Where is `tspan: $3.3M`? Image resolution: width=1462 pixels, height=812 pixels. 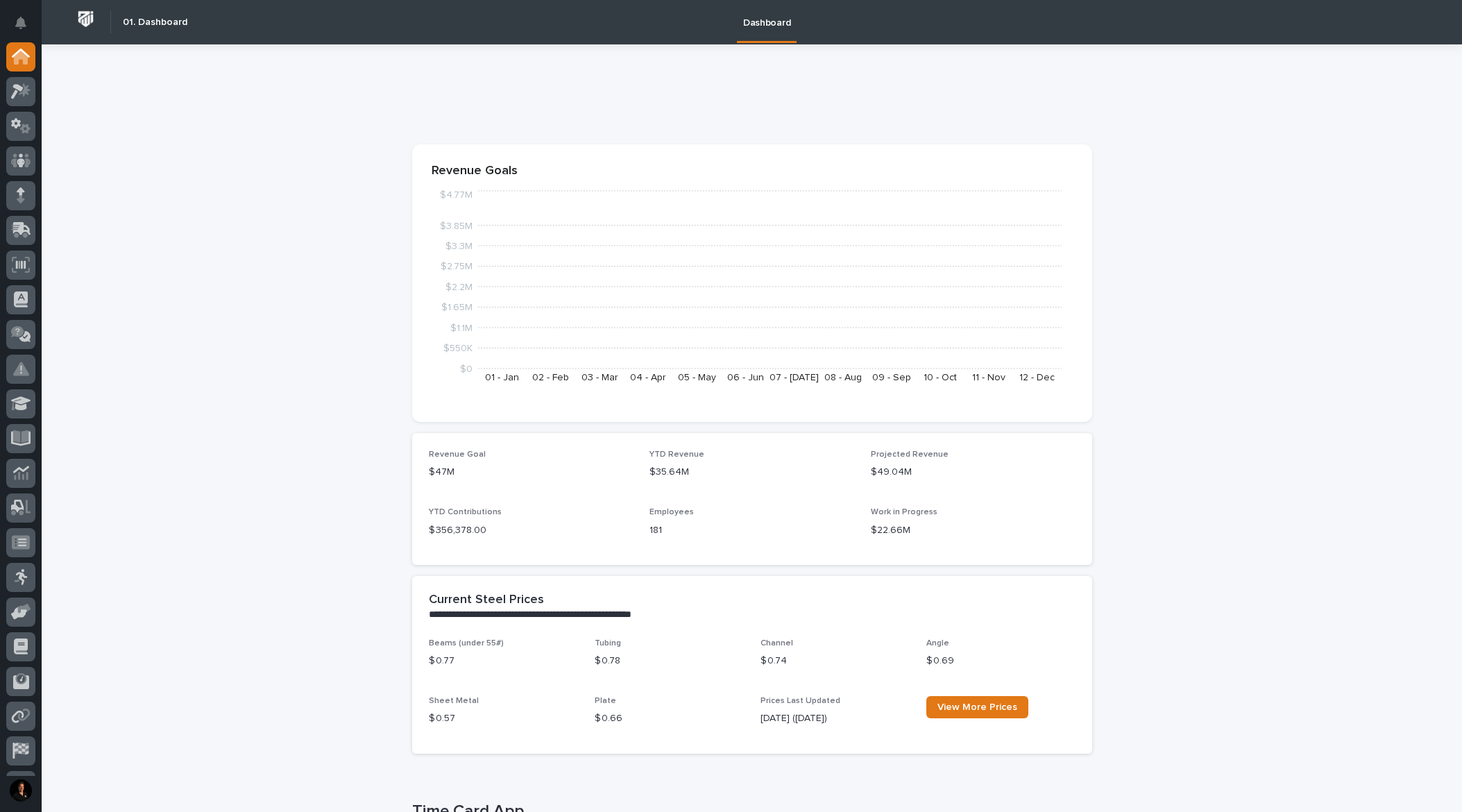 tspan: $3.3M is located at coordinates (458, 246).